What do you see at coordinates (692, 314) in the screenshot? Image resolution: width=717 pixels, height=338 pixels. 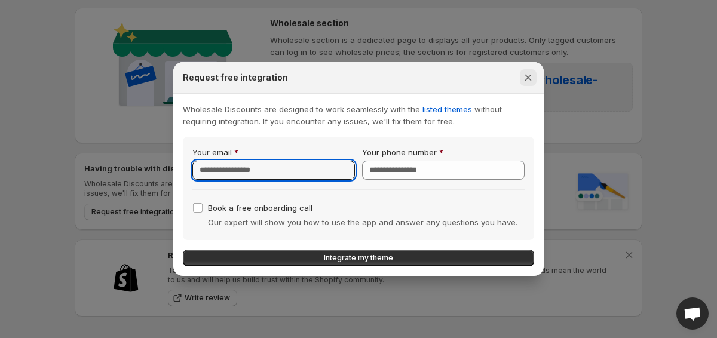 I see `div: Open chat` at bounding box center [692, 314].